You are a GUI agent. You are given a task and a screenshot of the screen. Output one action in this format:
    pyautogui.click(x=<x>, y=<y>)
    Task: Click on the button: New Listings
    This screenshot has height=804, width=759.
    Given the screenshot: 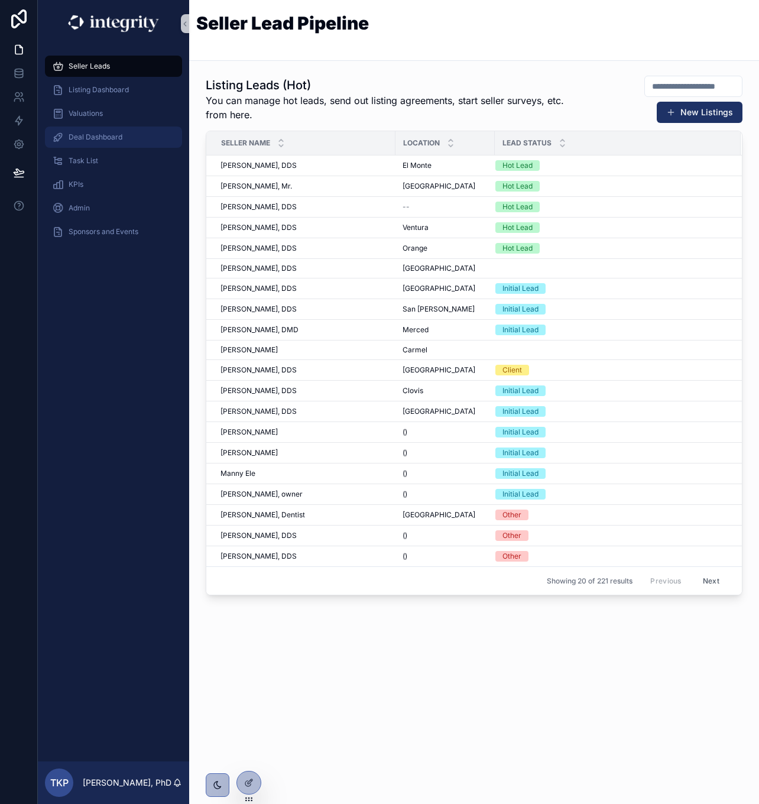 What is the action you would take?
    pyautogui.click(x=700, y=112)
    